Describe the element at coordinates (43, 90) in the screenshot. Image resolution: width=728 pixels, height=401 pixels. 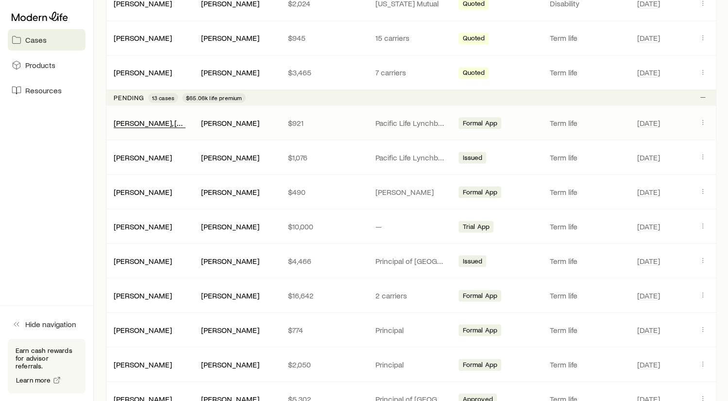
I see `span: Resources` at that location.